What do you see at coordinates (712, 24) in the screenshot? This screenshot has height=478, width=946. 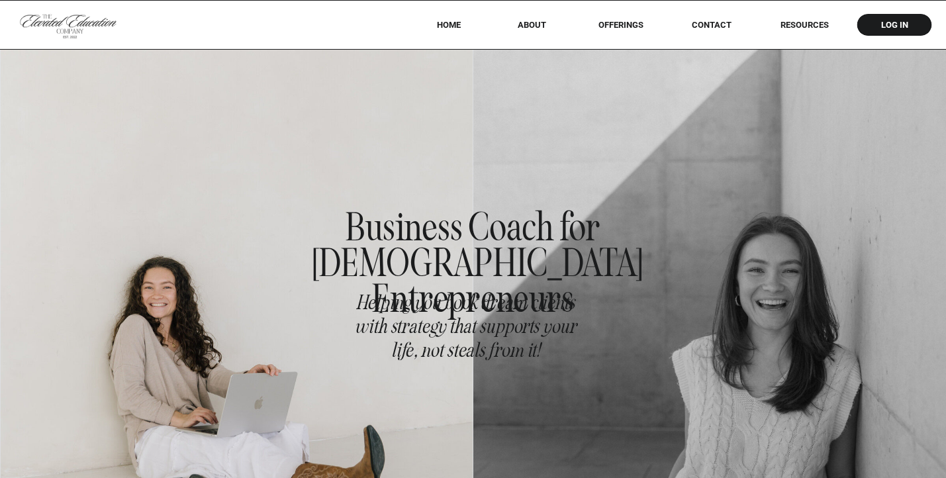 I see `nav: Contact` at bounding box center [712, 24].